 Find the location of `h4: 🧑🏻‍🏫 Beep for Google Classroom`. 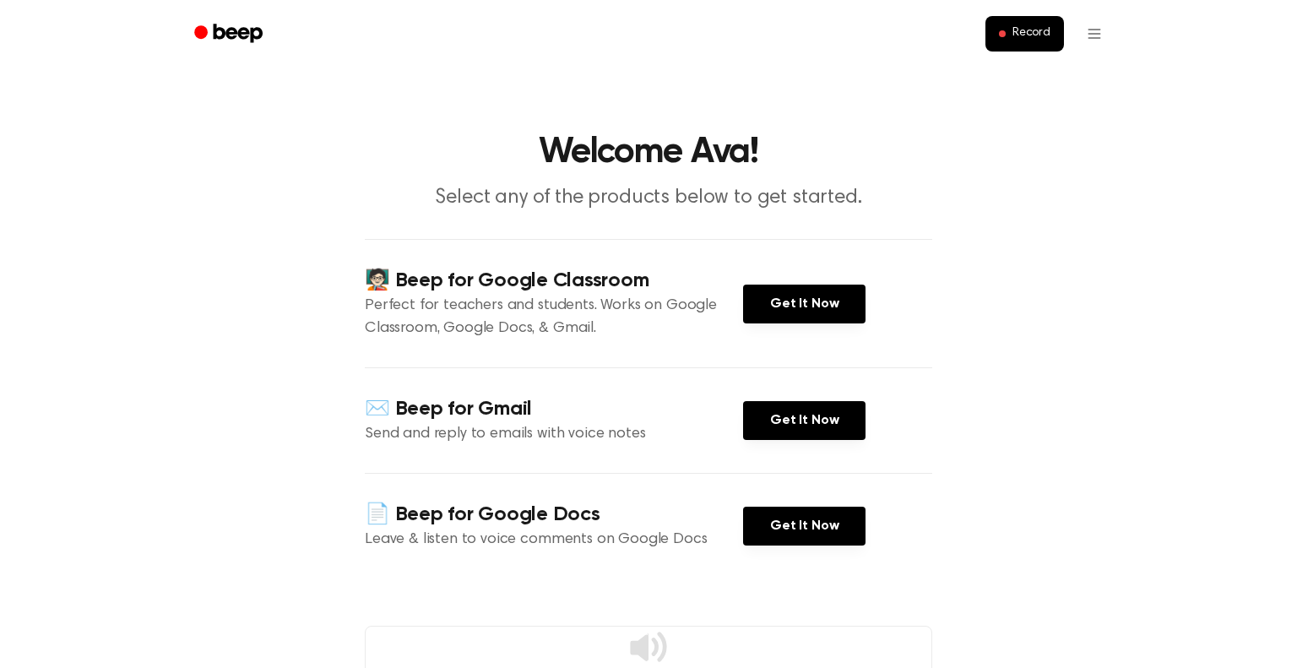

h4: 🧑🏻‍🏫 Beep for Google Classroom is located at coordinates (554, 280).